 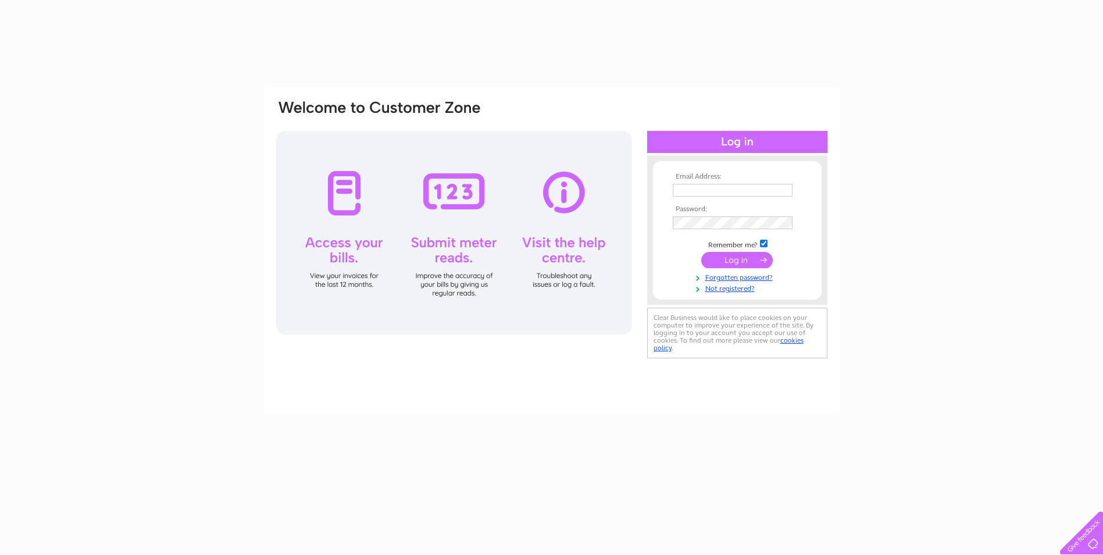 I want to click on input: Submit, so click(x=737, y=260).